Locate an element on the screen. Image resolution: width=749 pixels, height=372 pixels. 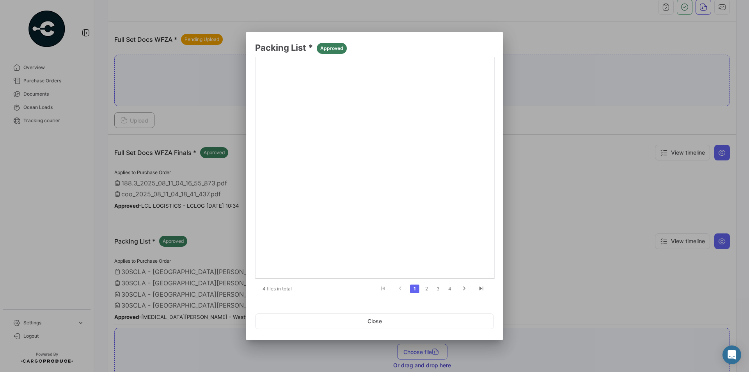
a: 1 is located at coordinates (415, 289).